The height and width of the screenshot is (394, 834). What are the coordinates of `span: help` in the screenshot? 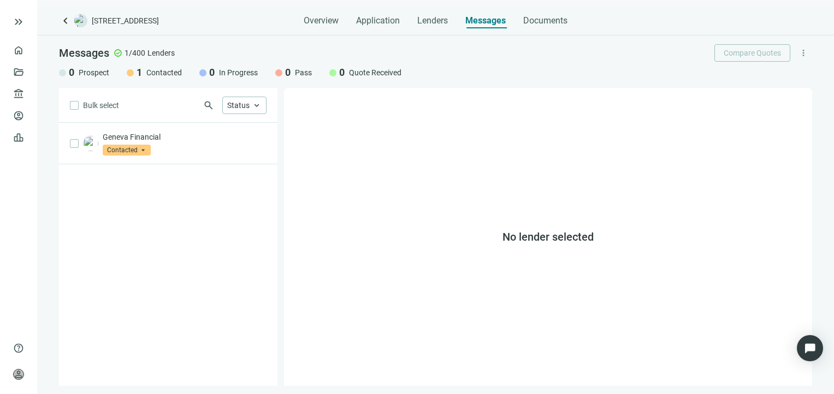 It's located at (19, 348).